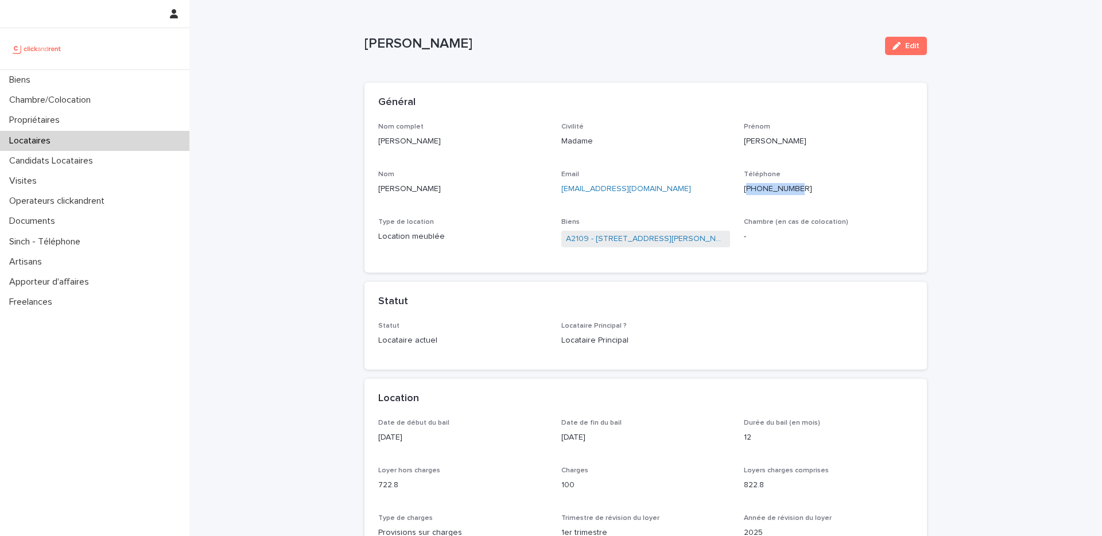 The image size is (1102, 536). Describe the element at coordinates (386, 174) in the screenshot. I see `span: Nom` at that location.